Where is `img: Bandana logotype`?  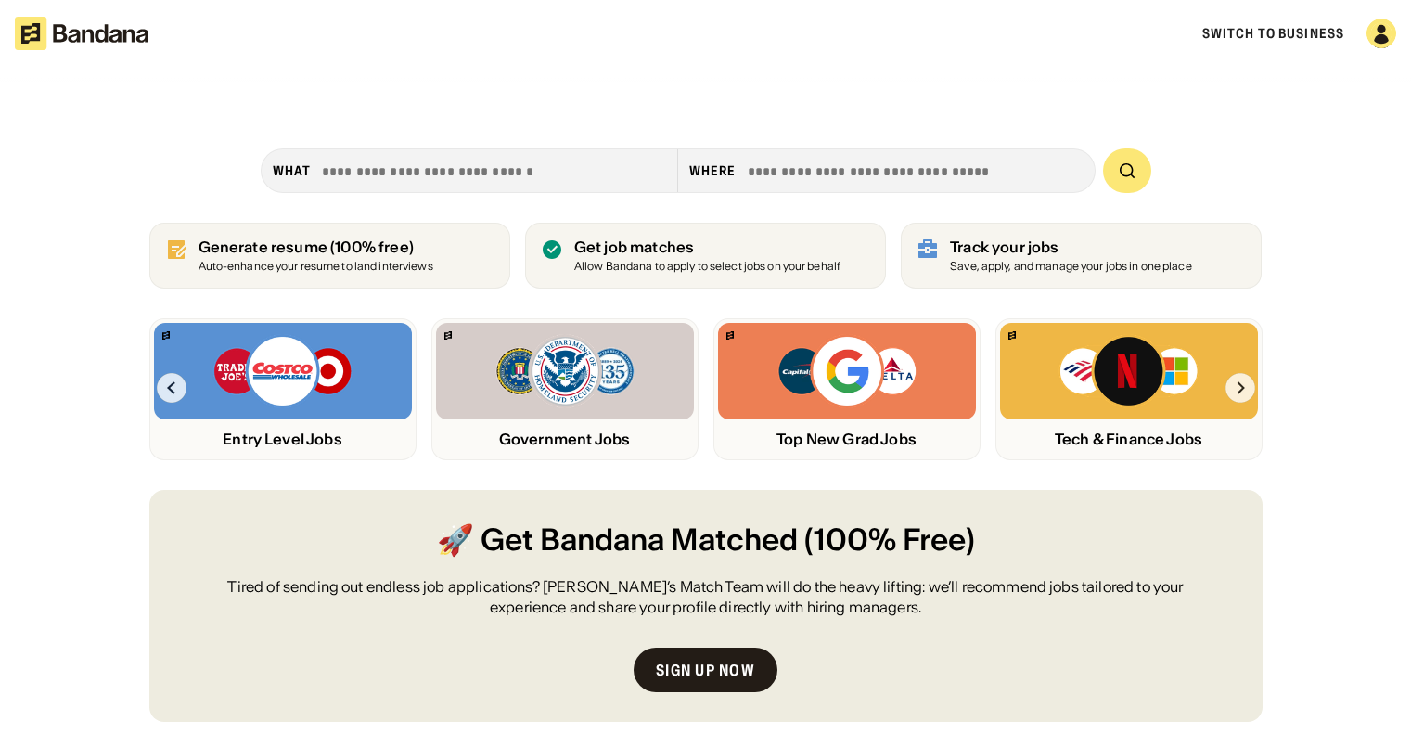 img: Bandana logotype is located at coordinates (82, 33).